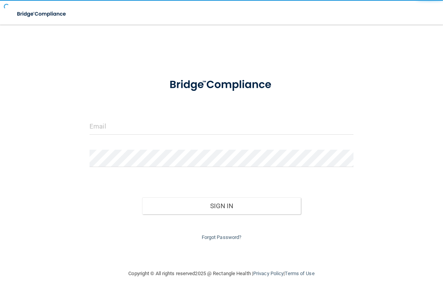 The width and height of the screenshot is (443, 294). Describe the element at coordinates (222, 273) in the screenshot. I see `div: Copyright © All rights reserved 2025 @ Rectangle Health | |` at that location.